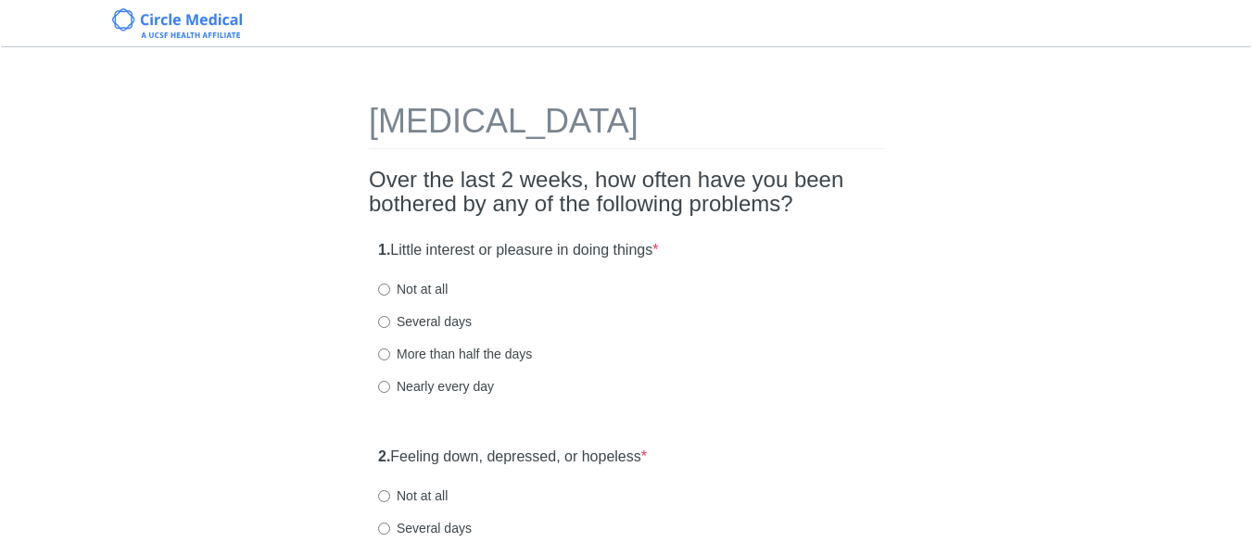 The image size is (1252, 555). What do you see at coordinates (384, 456) in the screenshot?
I see `strong: 2.` at bounding box center [384, 456].